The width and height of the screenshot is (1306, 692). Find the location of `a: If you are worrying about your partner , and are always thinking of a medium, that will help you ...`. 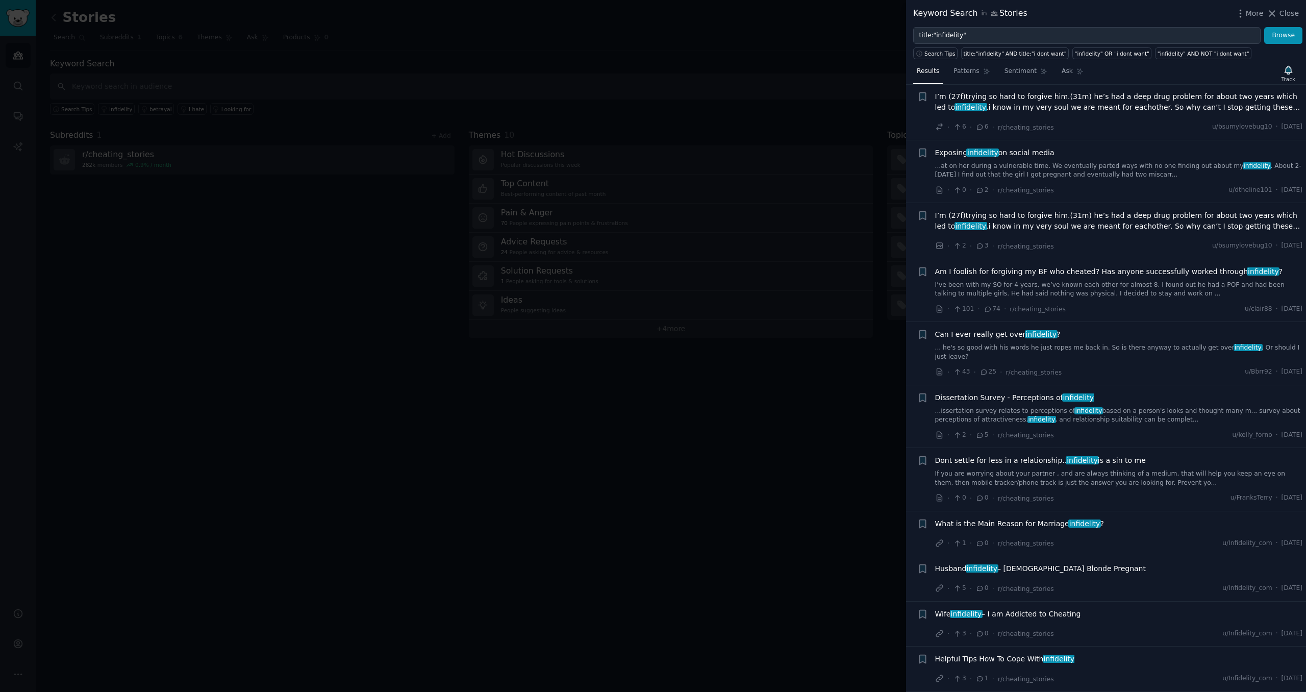

a: If you are worrying about your partner , and are always thinking of a medium, that will help you ... is located at coordinates (1119, 478).